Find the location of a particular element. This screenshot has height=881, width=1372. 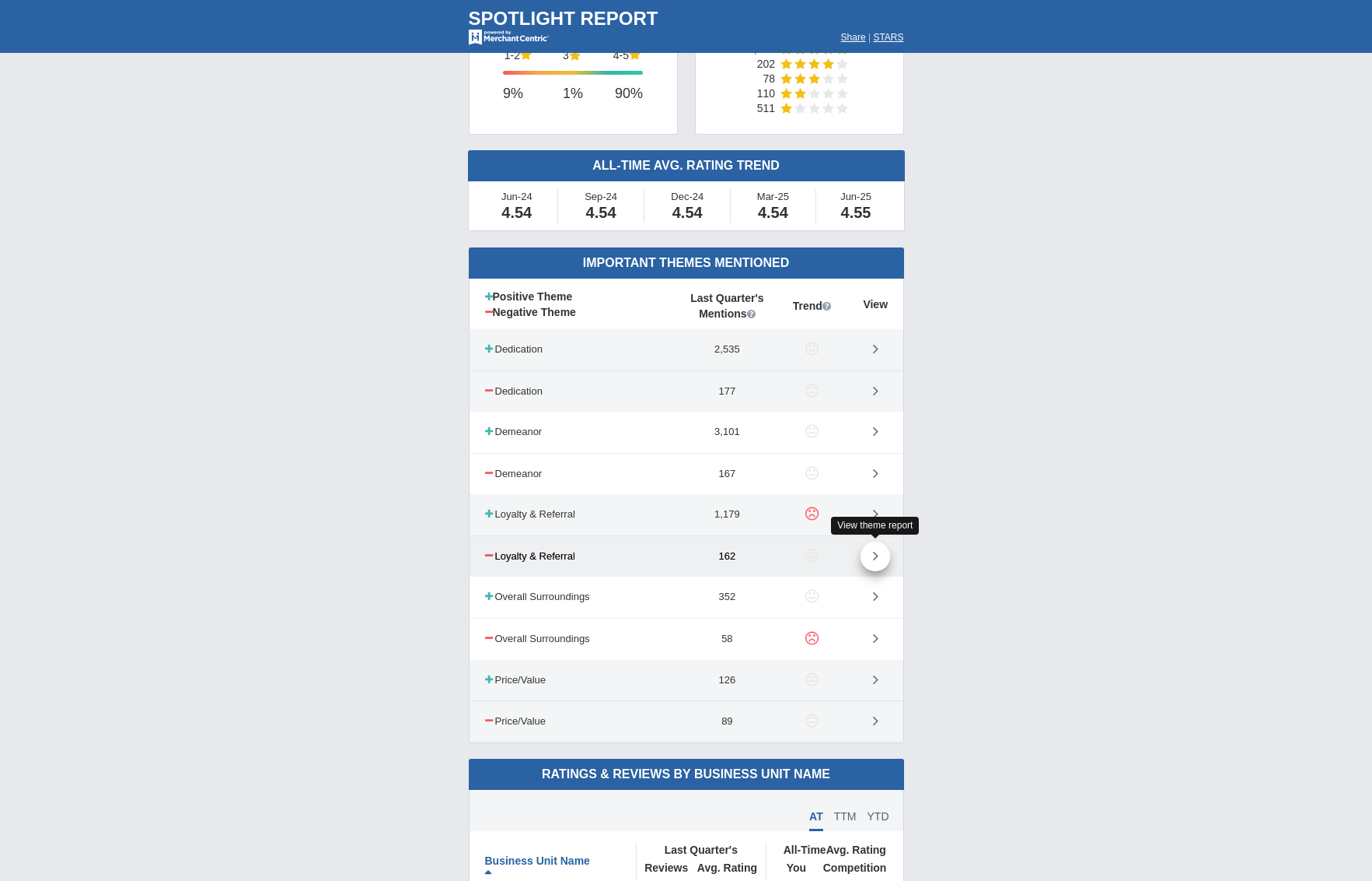

td: Ratings & Reviews by Business Unit Name is located at coordinates (687, 774).